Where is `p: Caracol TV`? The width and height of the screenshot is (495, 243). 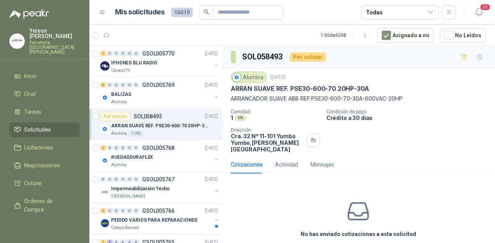
p: Caracol TV is located at coordinates (120, 71).